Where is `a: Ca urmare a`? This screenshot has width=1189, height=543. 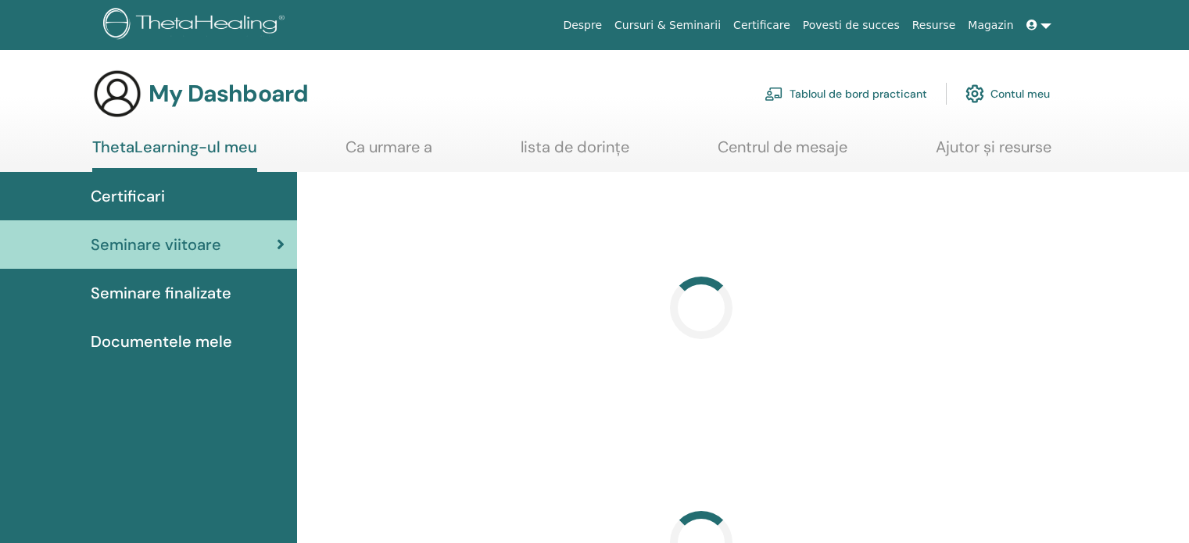
a: Ca urmare a is located at coordinates (388, 152).